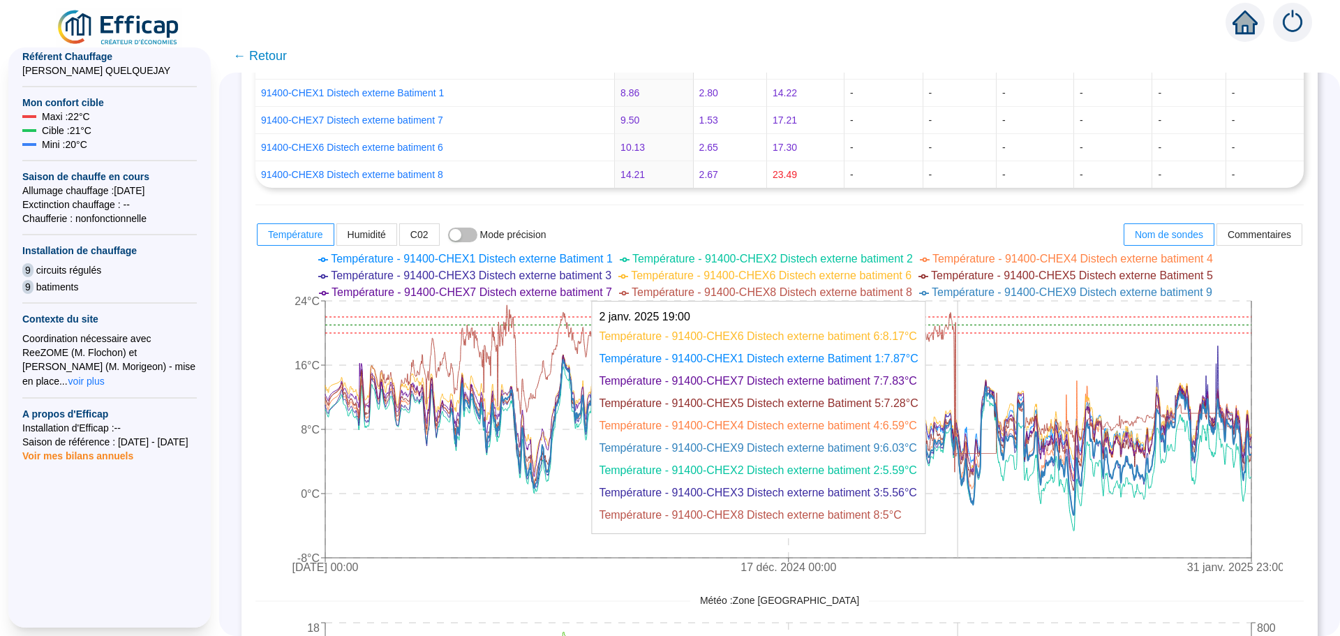 This screenshot has height=636, width=1340. What do you see at coordinates (352, 93) in the screenshot?
I see `a: 91400-CHEX1 Distech externe Batiment 1` at bounding box center [352, 93].